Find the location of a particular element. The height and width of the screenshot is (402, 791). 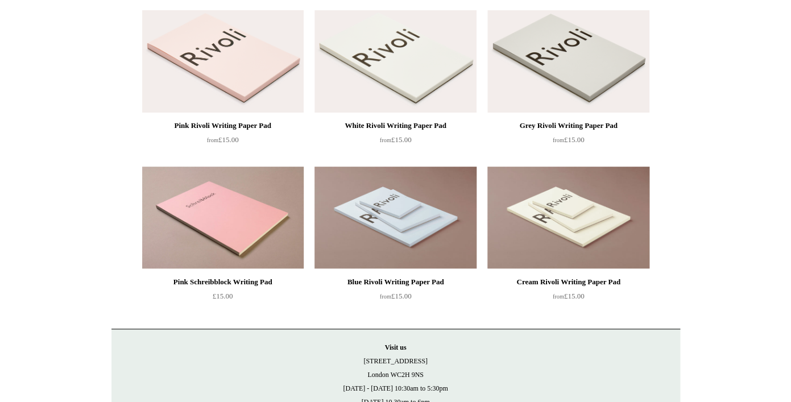

div: Cream Rivoli Writing Paper Pad is located at coordinates (568, 282).